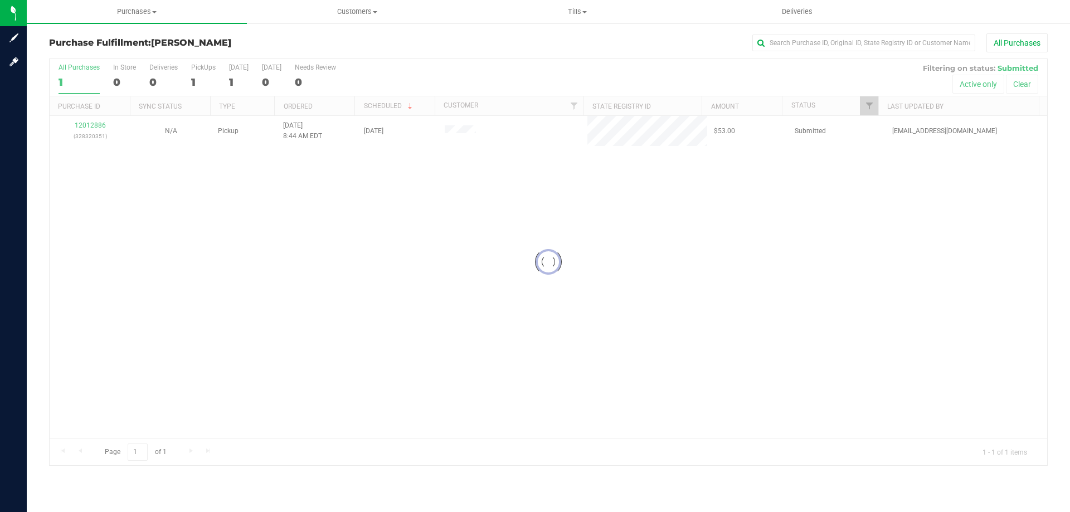 The image size is (1070, 512). I want to click on button: All Purchases, so click(1017, 43).